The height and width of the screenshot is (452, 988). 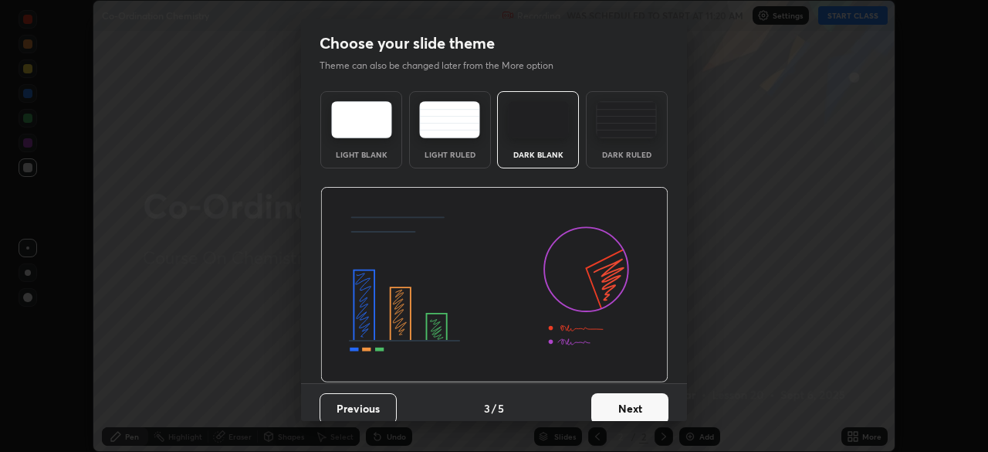 I want to click on div: Dark Ruled, so click(x=627, y=154).